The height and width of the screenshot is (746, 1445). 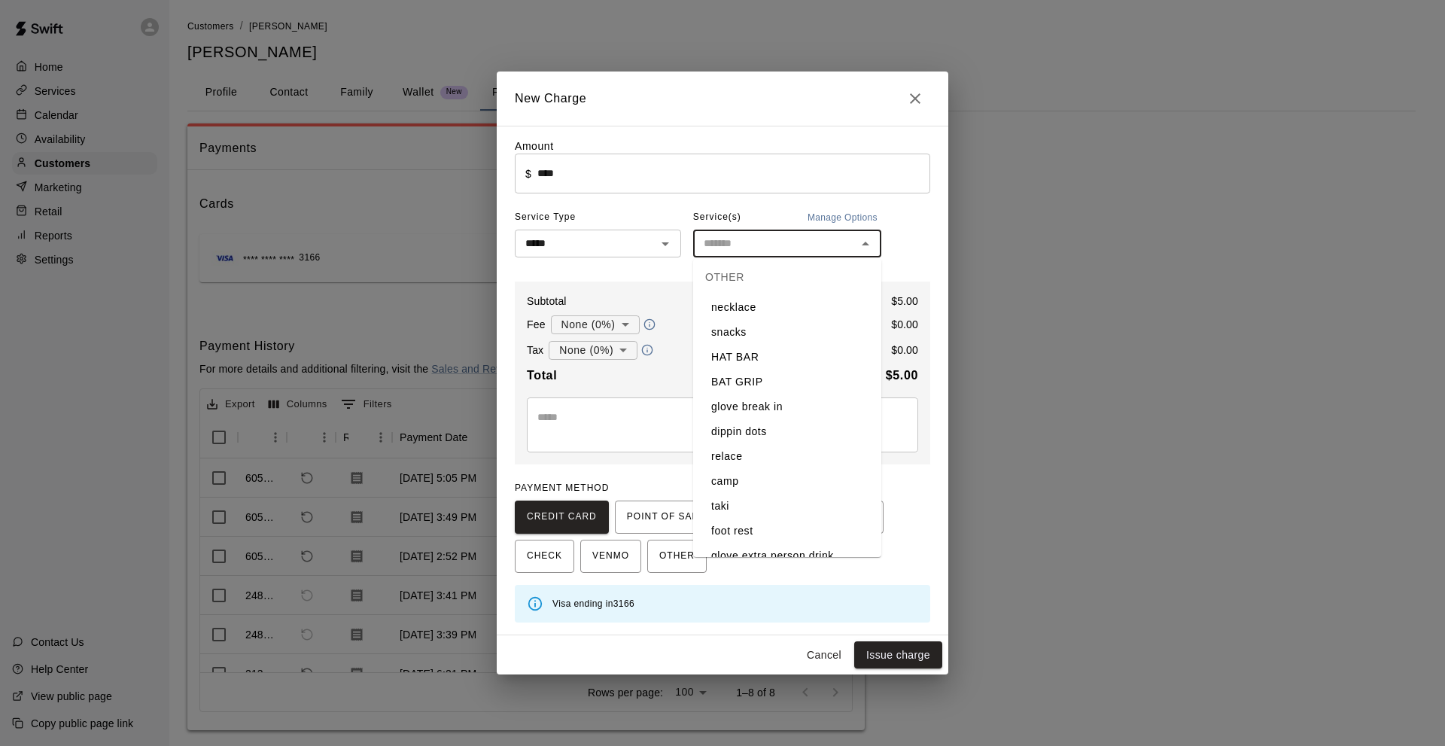 I want to click on span: Service Type, so click(x=598, y=218).